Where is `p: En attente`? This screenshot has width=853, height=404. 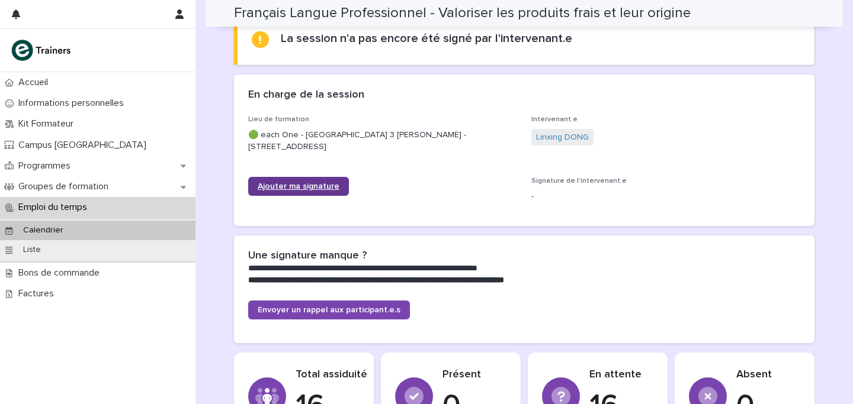
p: En attente is located at coordinates (621, 375).